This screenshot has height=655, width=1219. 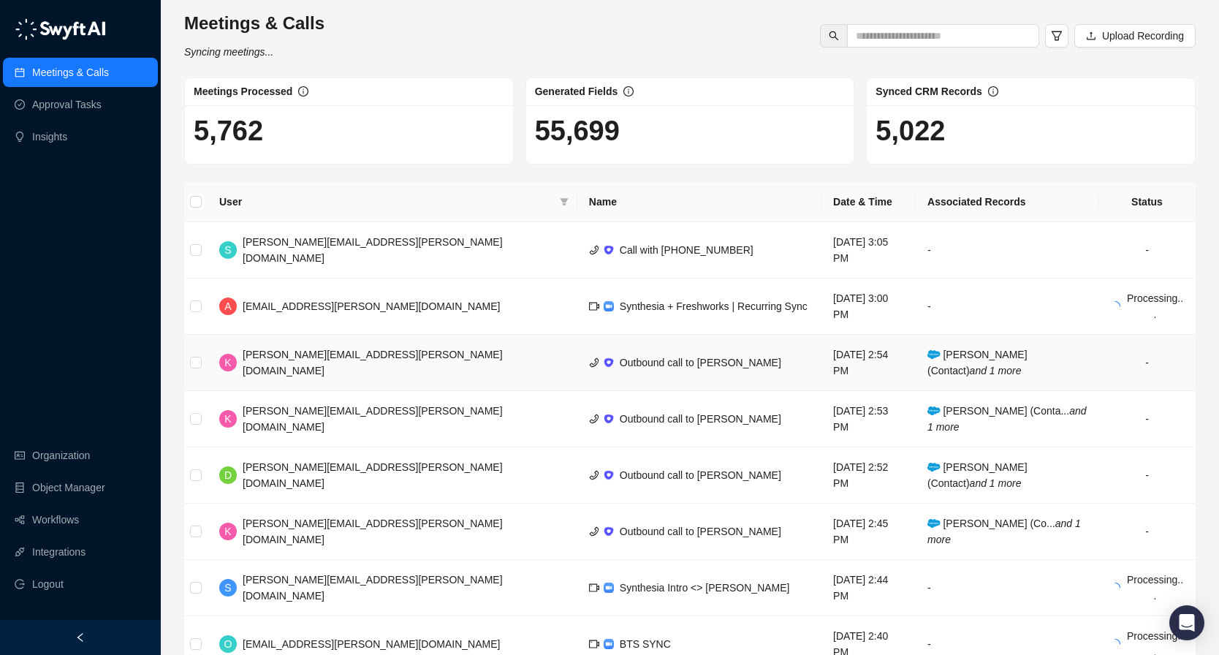 What do you see at coordinates (1031, 131) in the screenshot?
I see `h1: 5,022` at bounding box center [1031, 131].